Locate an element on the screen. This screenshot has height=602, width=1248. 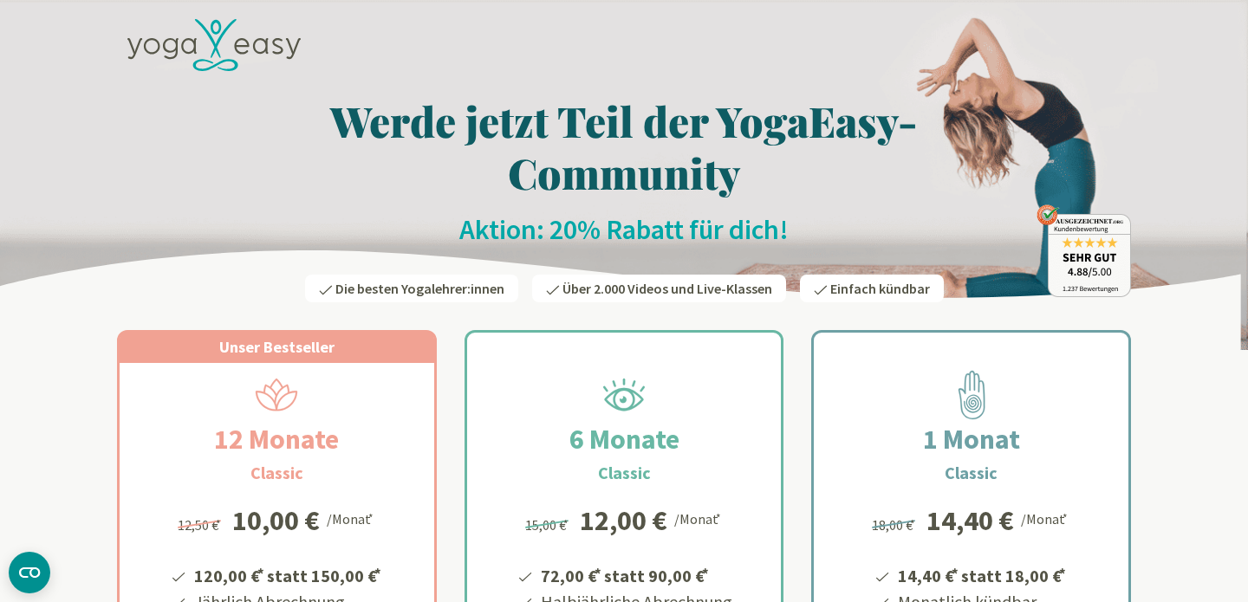
span: Die besten Yogalehrer:innen is located at coordinates (419, 289).